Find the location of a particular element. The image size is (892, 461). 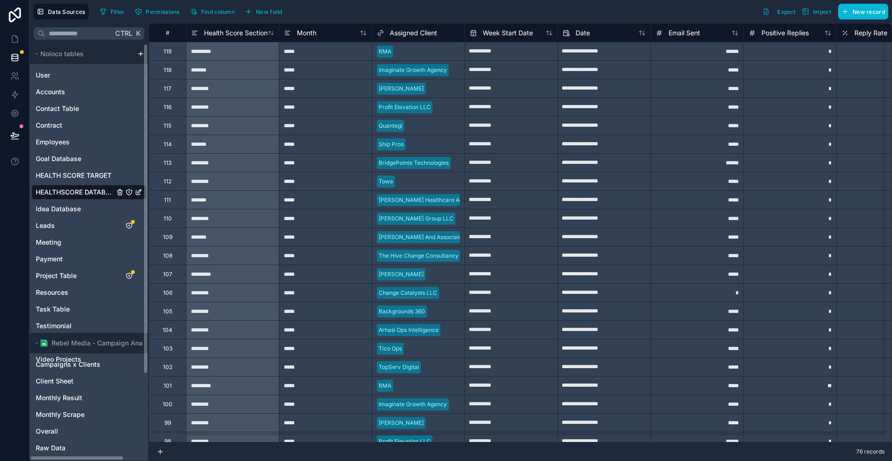

span: Email Sent is located at coordinates (684, 33).